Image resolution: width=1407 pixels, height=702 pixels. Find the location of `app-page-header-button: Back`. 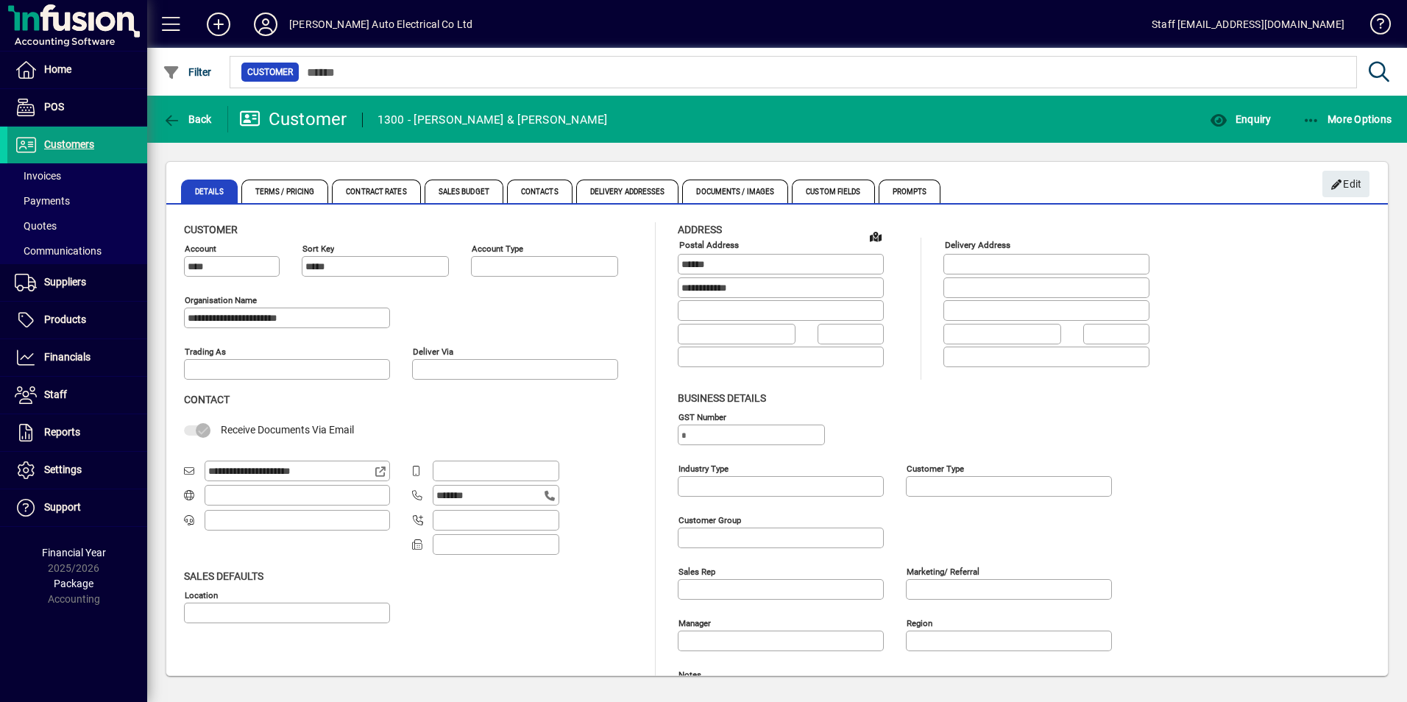

app-page-header-button: Back is located at coordinates (188, 119).